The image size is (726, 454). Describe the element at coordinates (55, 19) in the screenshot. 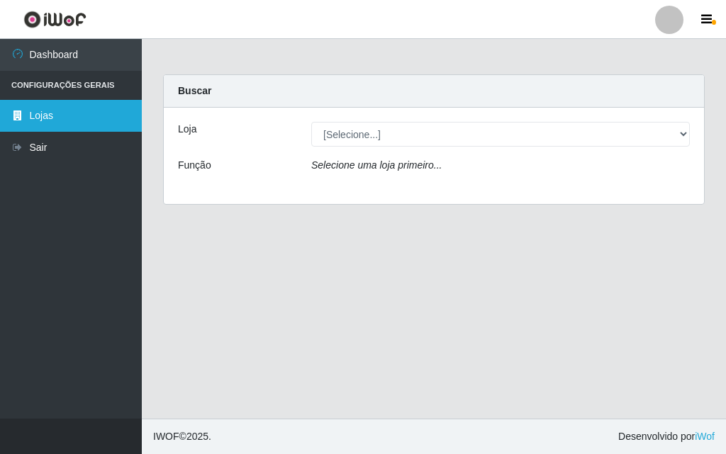

I see `img: CoreUI Logo` at that location.